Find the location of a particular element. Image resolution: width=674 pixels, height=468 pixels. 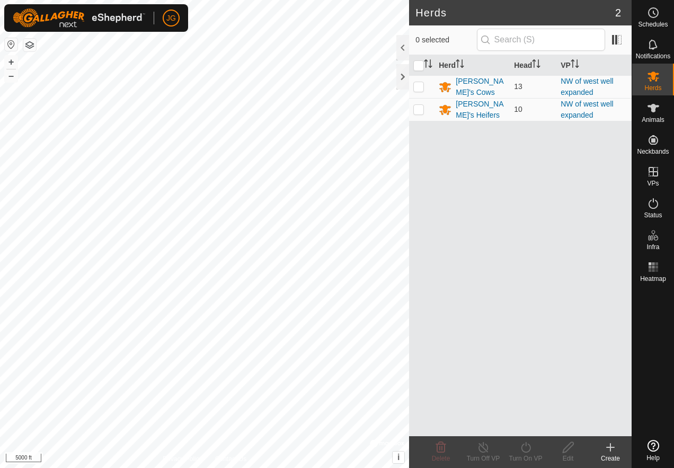

span: i is located at coordinates (398, 456).